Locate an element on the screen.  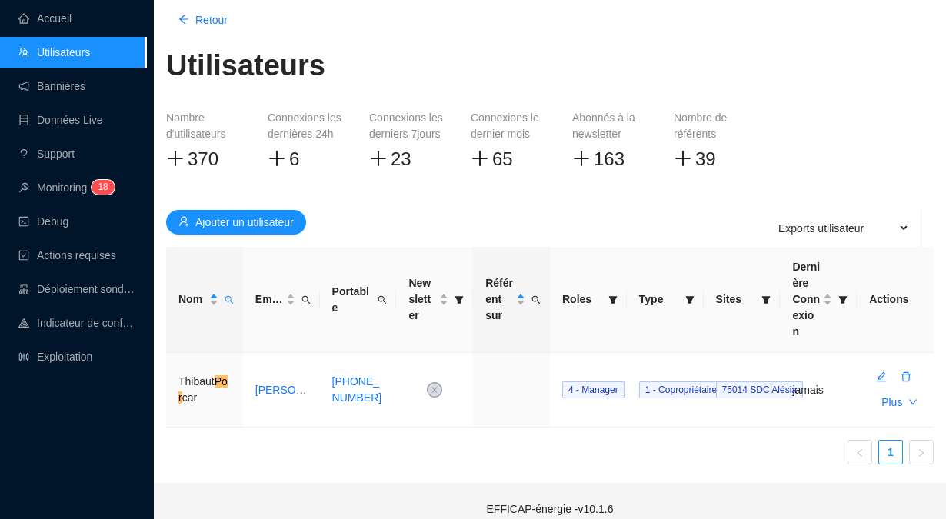
span: Roles is located at coordinates (582, 299).